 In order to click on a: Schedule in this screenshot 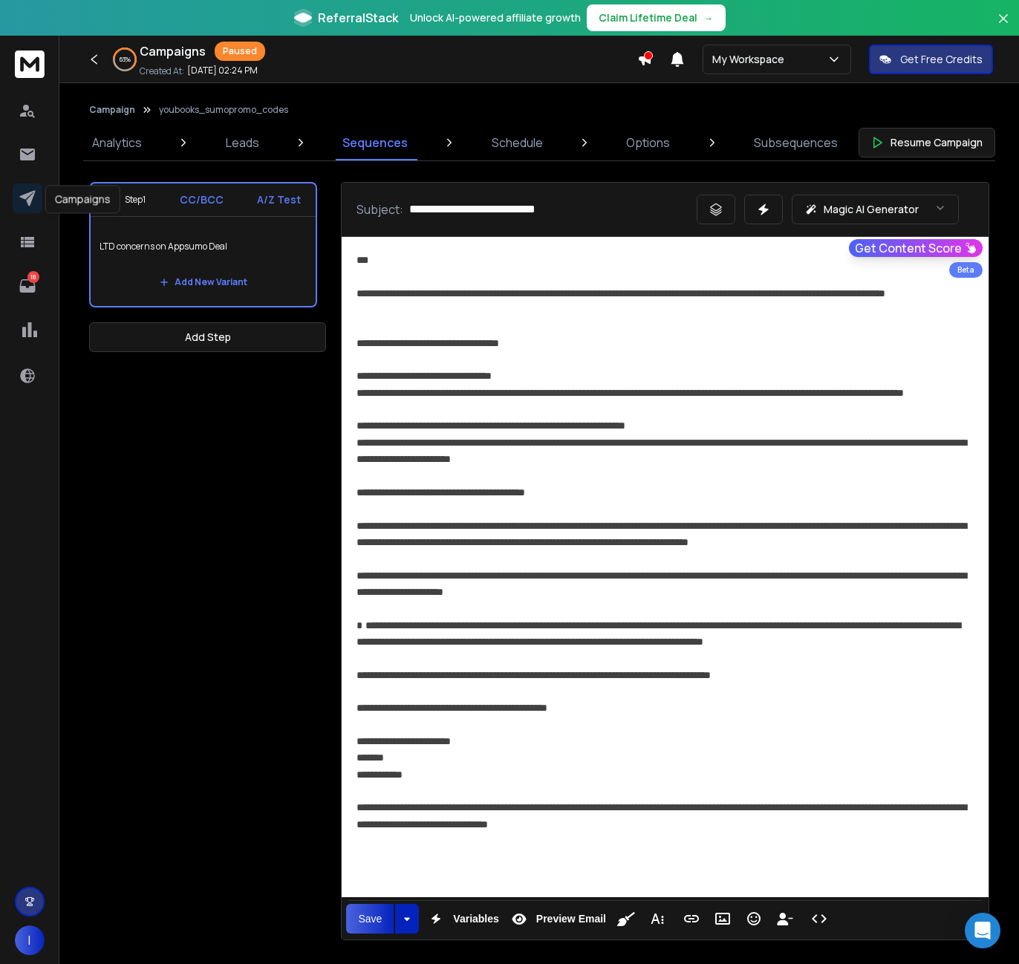, I will do `click(517, 143)`.